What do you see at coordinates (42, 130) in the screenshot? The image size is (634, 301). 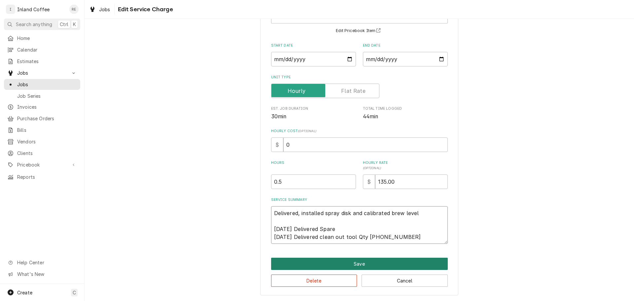 I see `a: Bills` at bounding box center [42, 130].